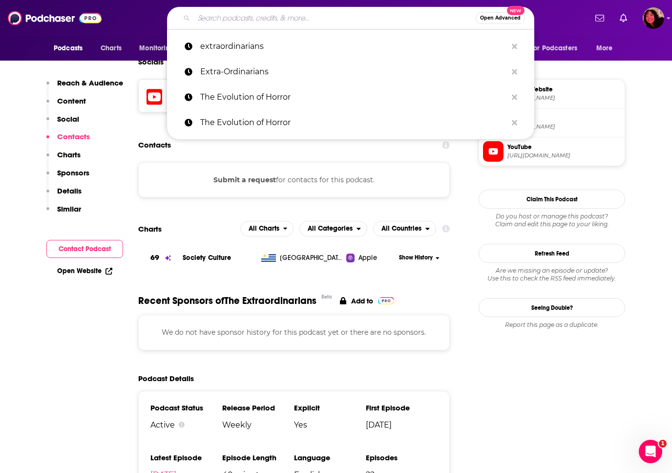 The height and width of the screenshot is (473, 672). Describe the element at coordinates (73, 172) in the screenshot. I see `p: Sponsors` at that location.